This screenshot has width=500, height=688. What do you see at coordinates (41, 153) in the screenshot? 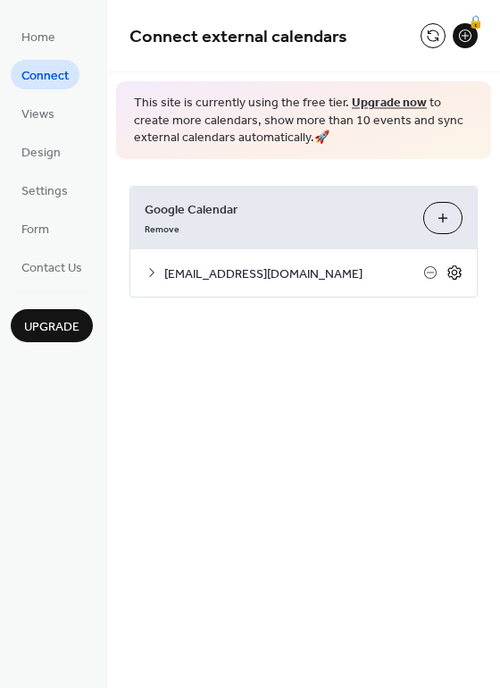
I see `span: Design` at bounding box center [41, 153].